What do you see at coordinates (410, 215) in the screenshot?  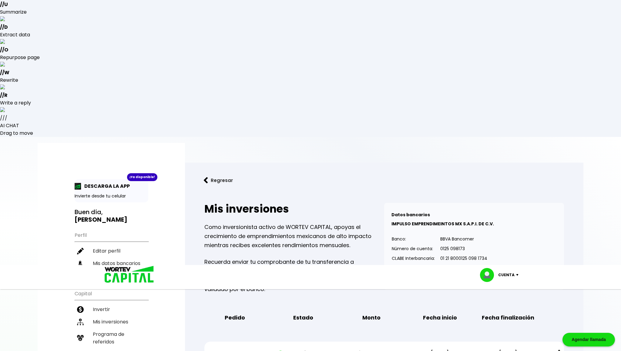 I see `b: Datos bancarios` at bounding box center [410, 215].